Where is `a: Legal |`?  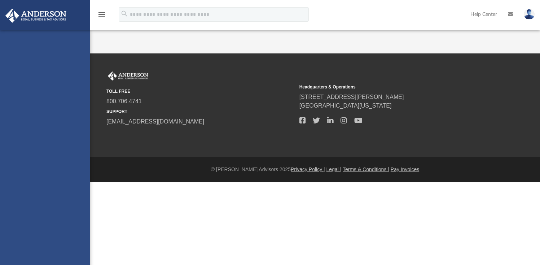 a: Legal | is located at coordinates (334, 169).